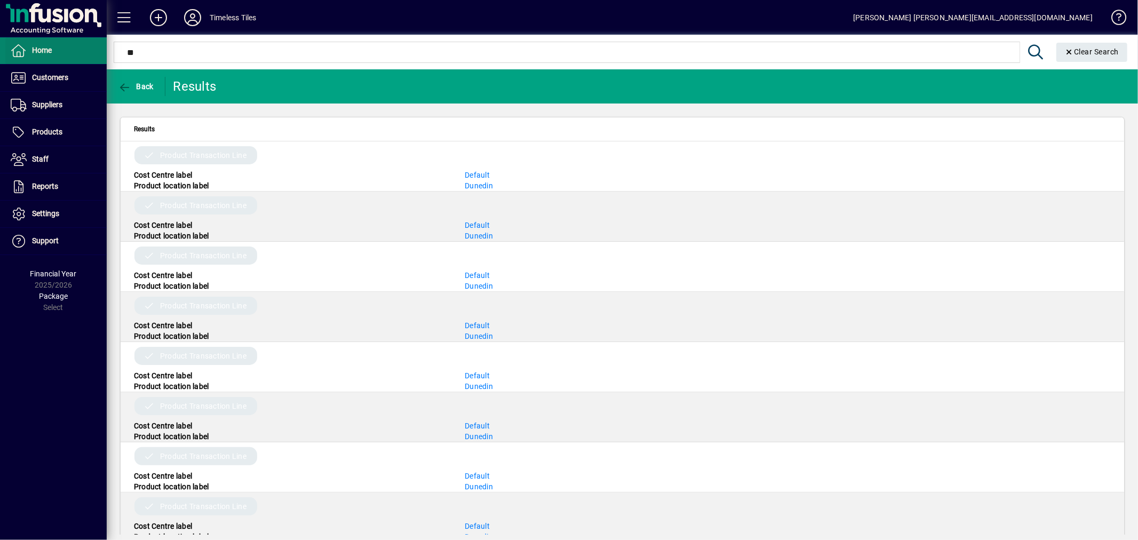  I want to click on button: Profile, so click(193, 18).